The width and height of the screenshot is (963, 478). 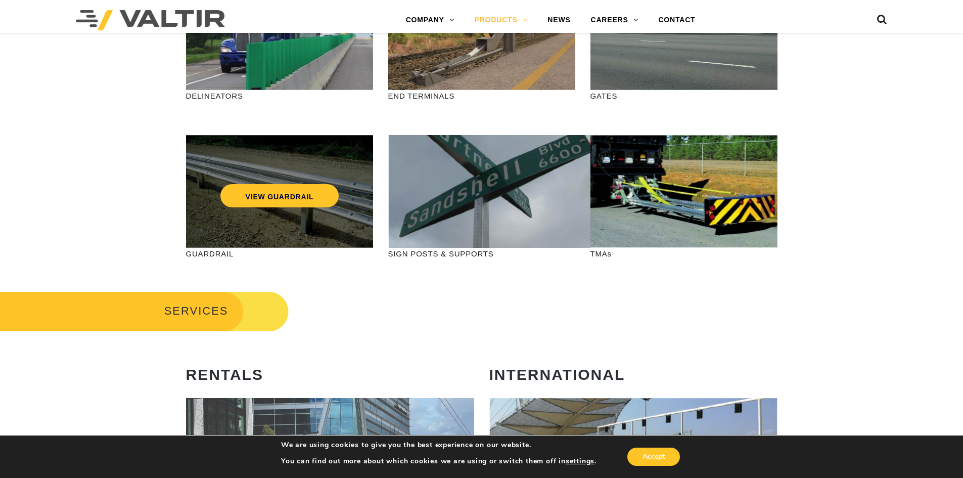 I want to click on p: You can find out more about which cookies we are using or switch them off in ., so click(x=439, y=461).